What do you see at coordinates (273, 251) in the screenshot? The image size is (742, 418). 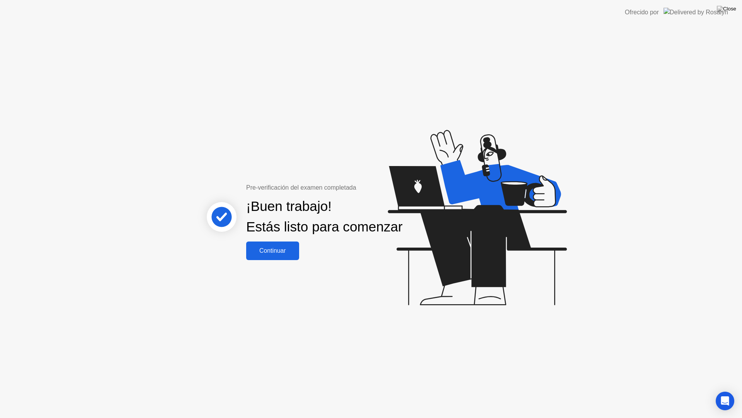 I see `div: Continuar` at bounding box center [273, 251].